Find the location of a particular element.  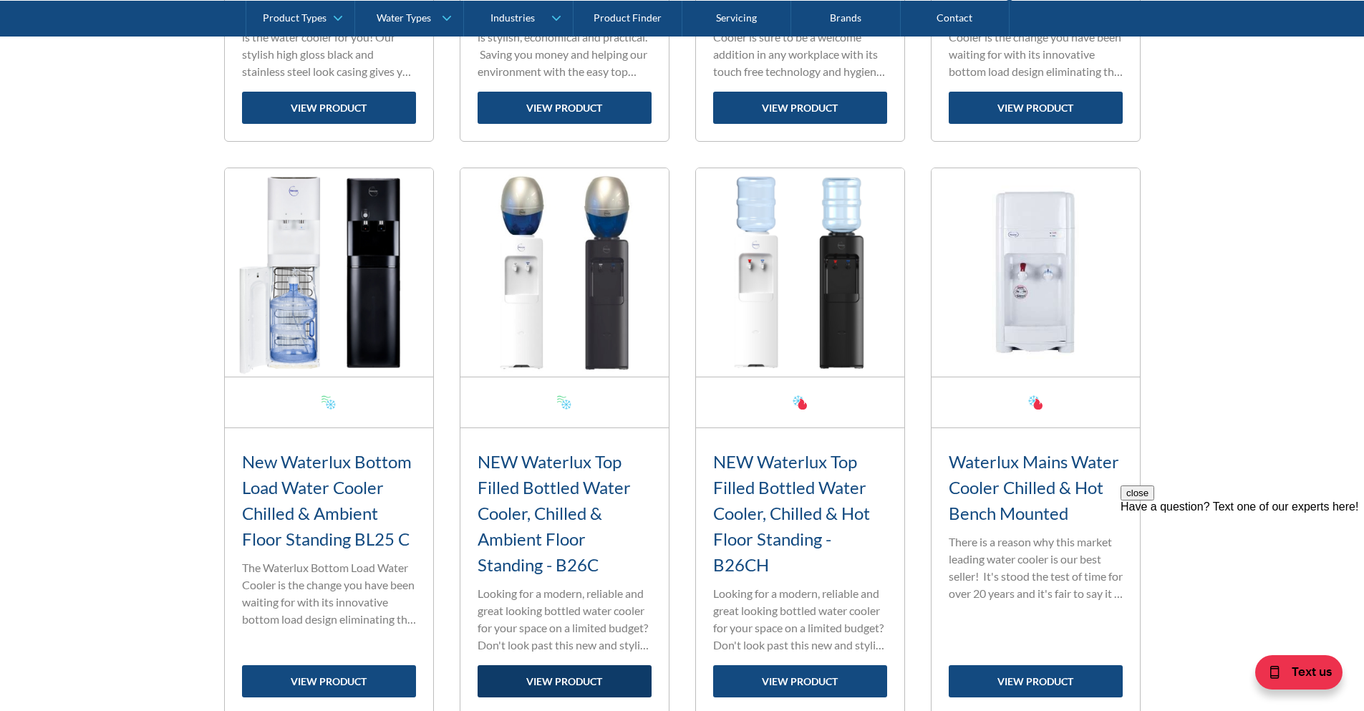

h3: NEW Waterlux Top Filled Bottled Water Cooler, Chilled & Hot Floor Standing - B26CH is located at coordinates (800, 514).